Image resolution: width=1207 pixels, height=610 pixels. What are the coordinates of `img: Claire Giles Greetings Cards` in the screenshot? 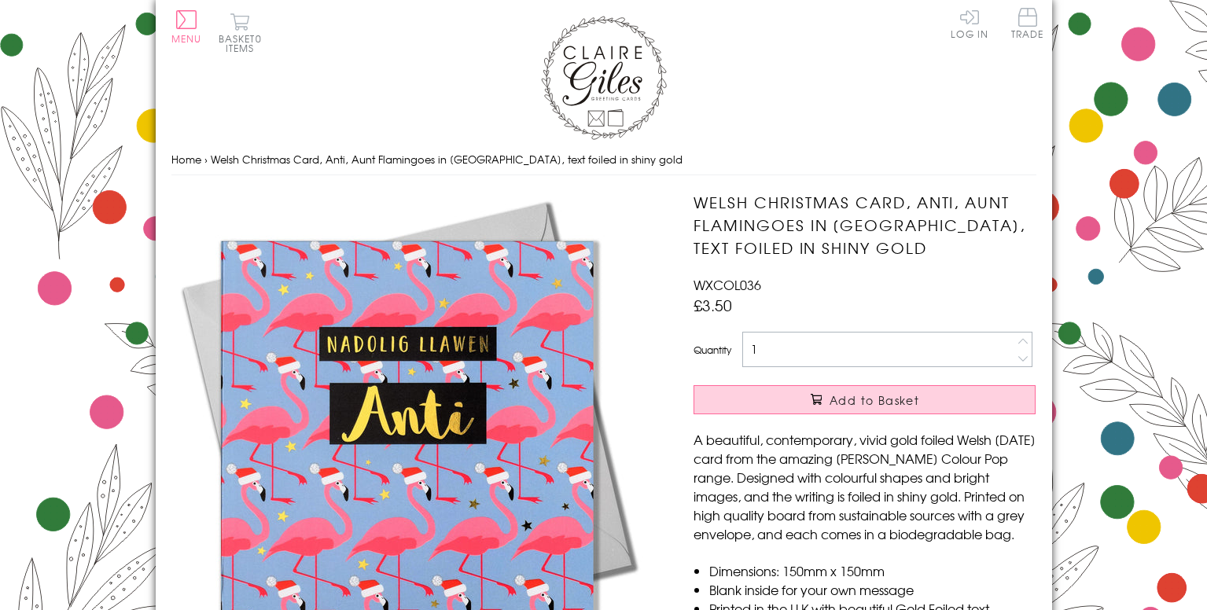 It's located at (604, 78).